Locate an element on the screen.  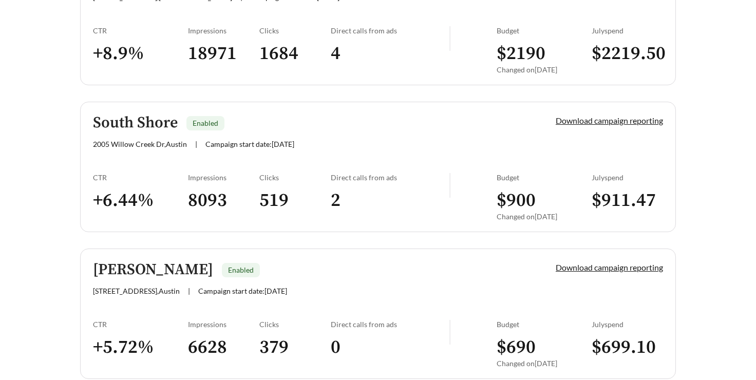
span: 2005 Willow Creek Dr , Austin is located at coordinates (140, 144).